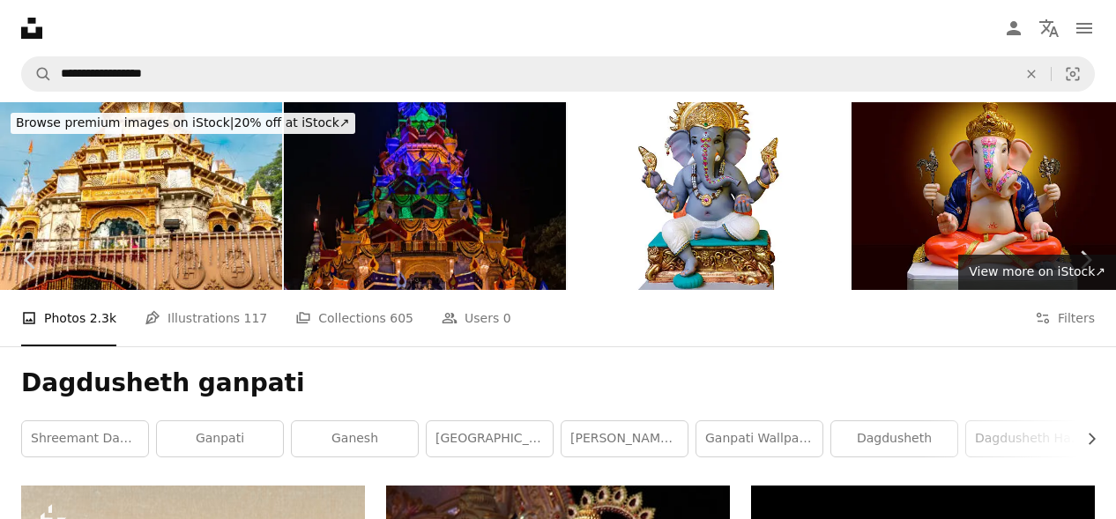  I want to click on a: Home — Unsplash, so click(32, 28).